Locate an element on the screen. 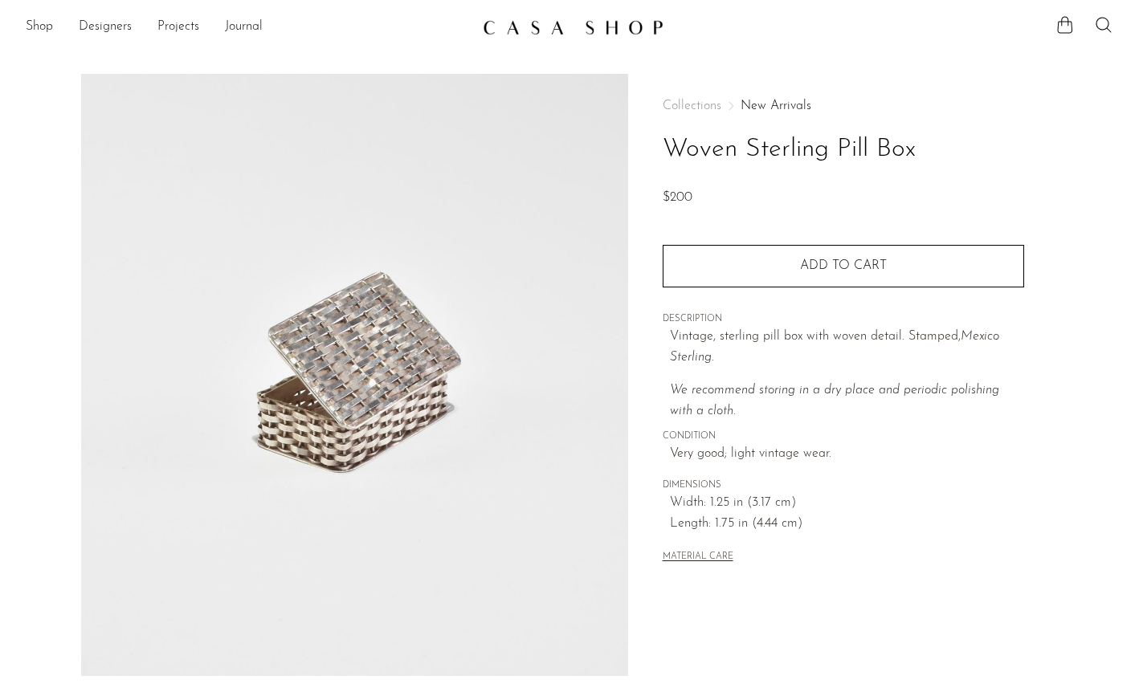 Image resolution: width=1139 pixels, height=688 pixels. span: Collections is located at coordinates (691, 106).